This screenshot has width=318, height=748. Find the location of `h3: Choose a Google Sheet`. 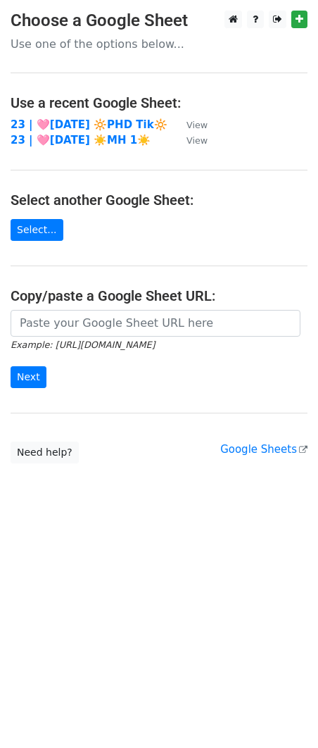

h3: Choose a Google Sheet is located at coordinates (159, 20).